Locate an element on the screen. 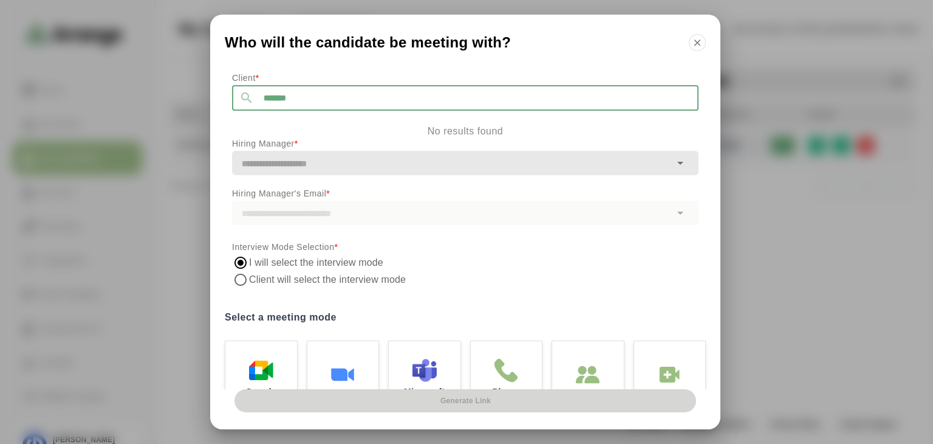 The image size is (933, 444). img: Zoom Meet is located at coordinates (343, 374).